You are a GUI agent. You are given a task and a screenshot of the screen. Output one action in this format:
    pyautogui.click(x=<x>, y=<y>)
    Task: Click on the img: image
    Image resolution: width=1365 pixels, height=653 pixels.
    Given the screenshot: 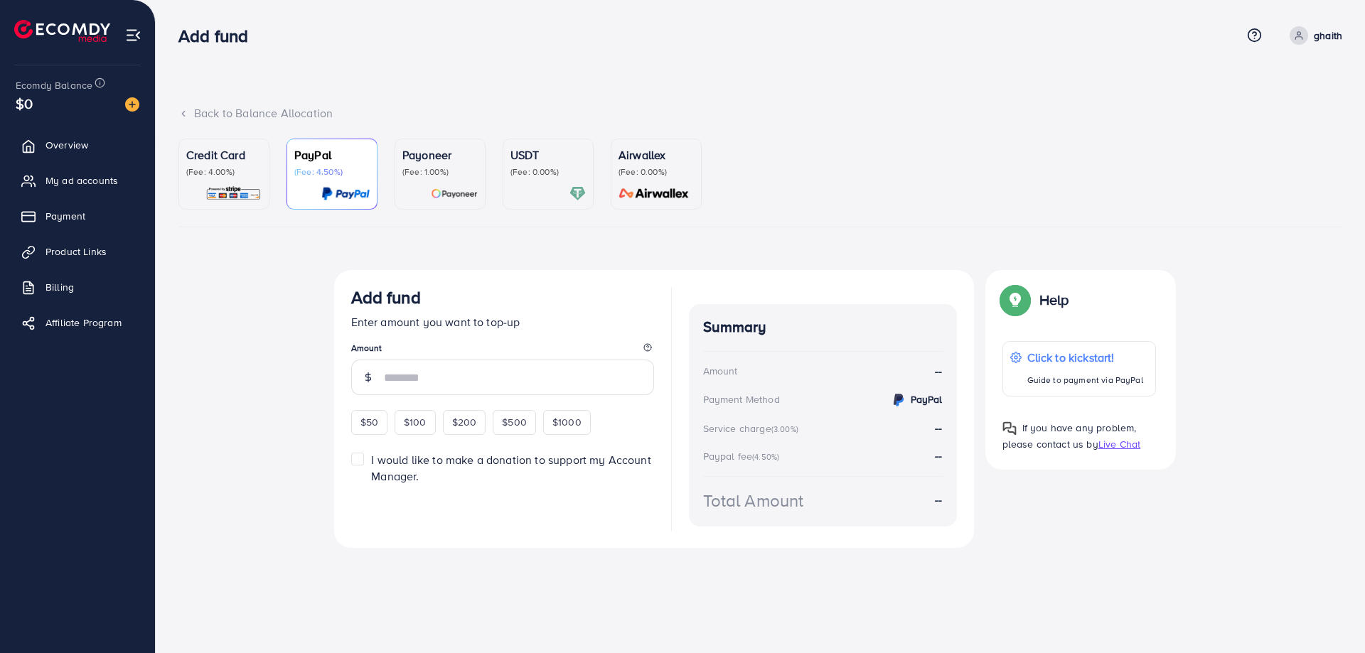 What is the action you would take?
    pyautogui.click(x=132, y=104)
    